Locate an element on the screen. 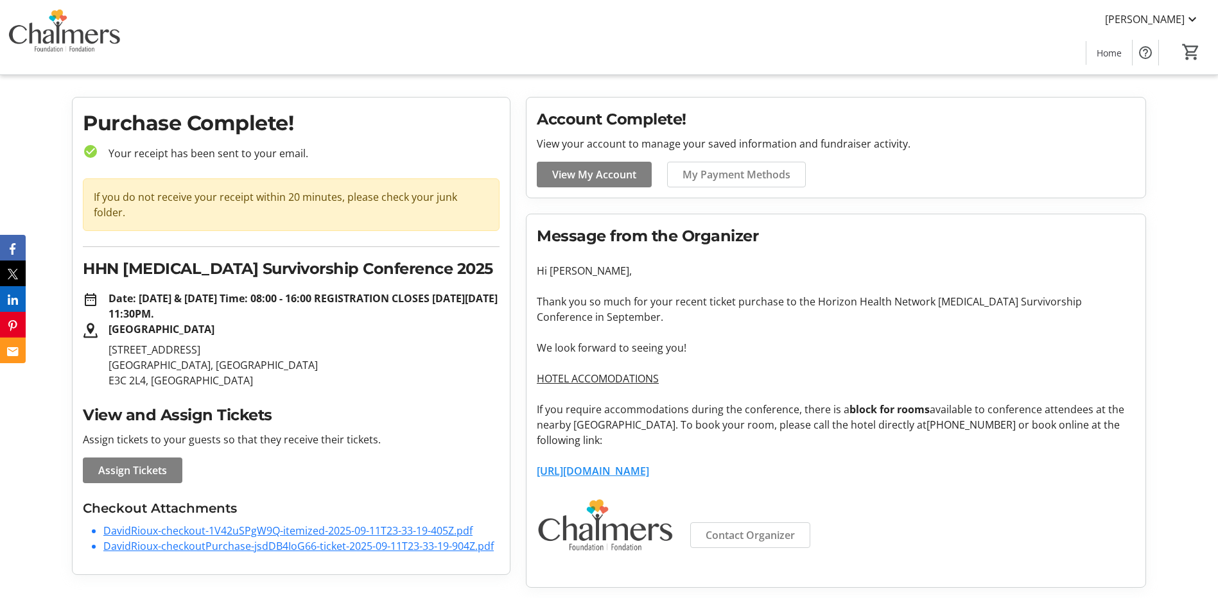 The image size is (1218, 598). span: Home is located at coordinates (1109, 53).